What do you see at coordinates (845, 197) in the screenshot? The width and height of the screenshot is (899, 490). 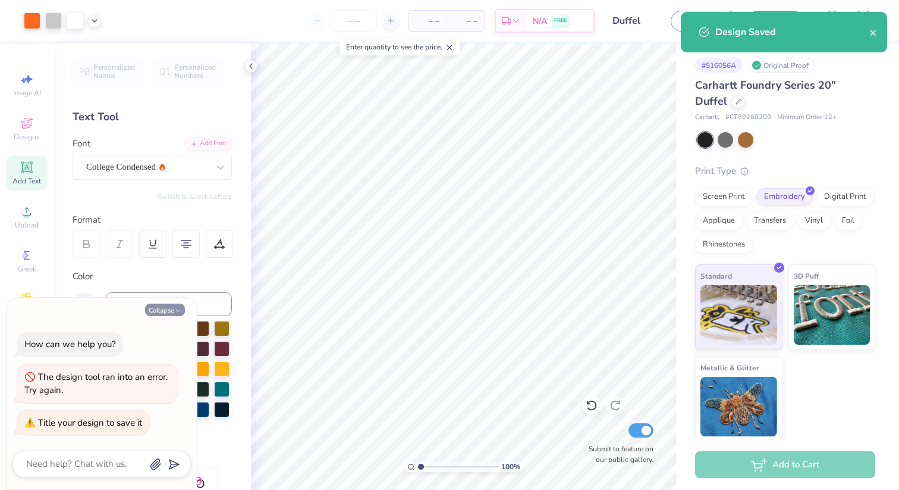 I see `div: Digital Print` at bounding box center [845, 197].